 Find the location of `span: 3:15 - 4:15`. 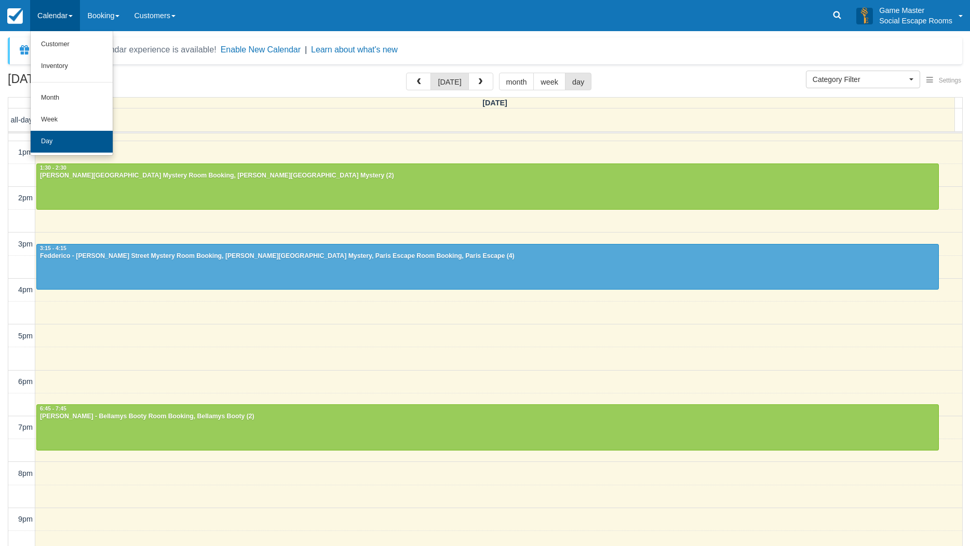

span: 3:15 - 4:15 is located at coordinates (53, 248).